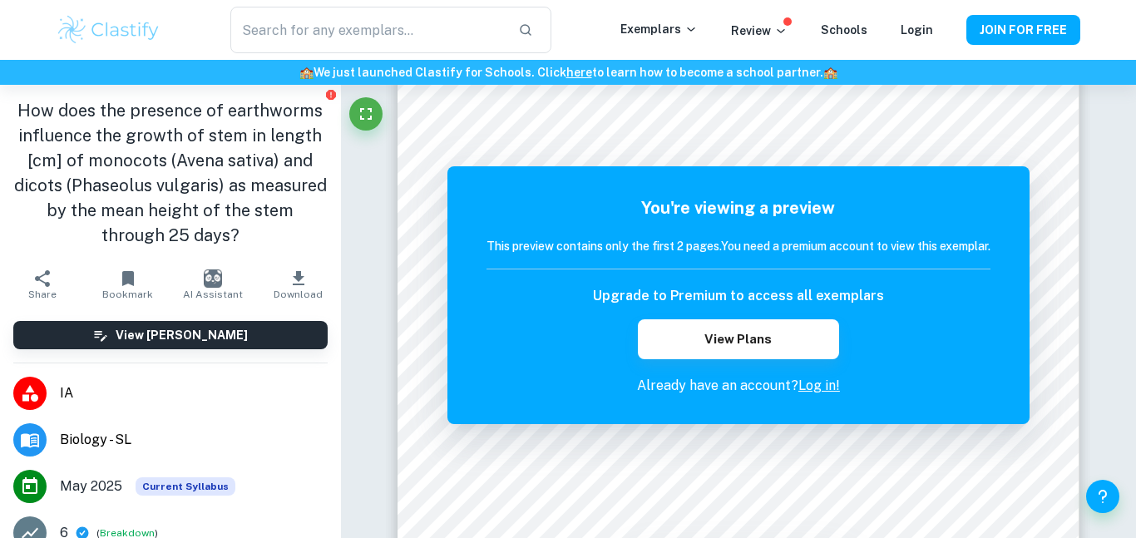  I want to click on a: Login, so click(917, 30).